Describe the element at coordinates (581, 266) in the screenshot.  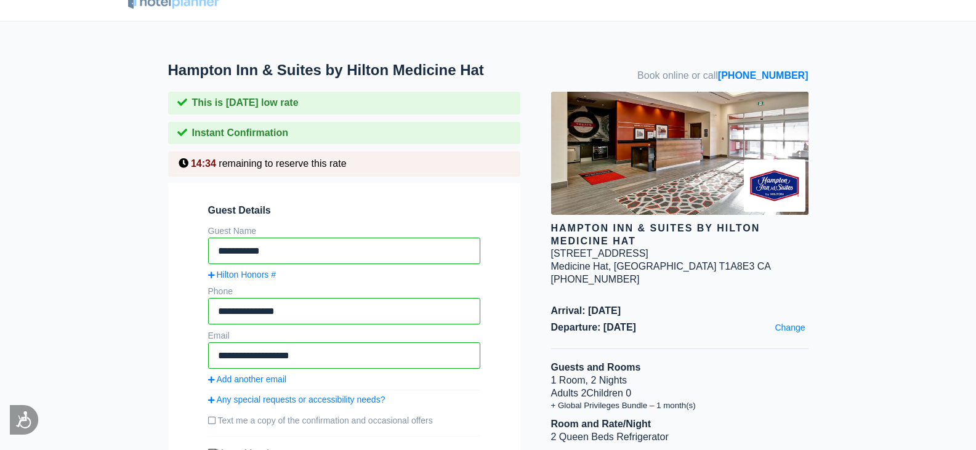
I see `span: Medicine Hat,` at that location.